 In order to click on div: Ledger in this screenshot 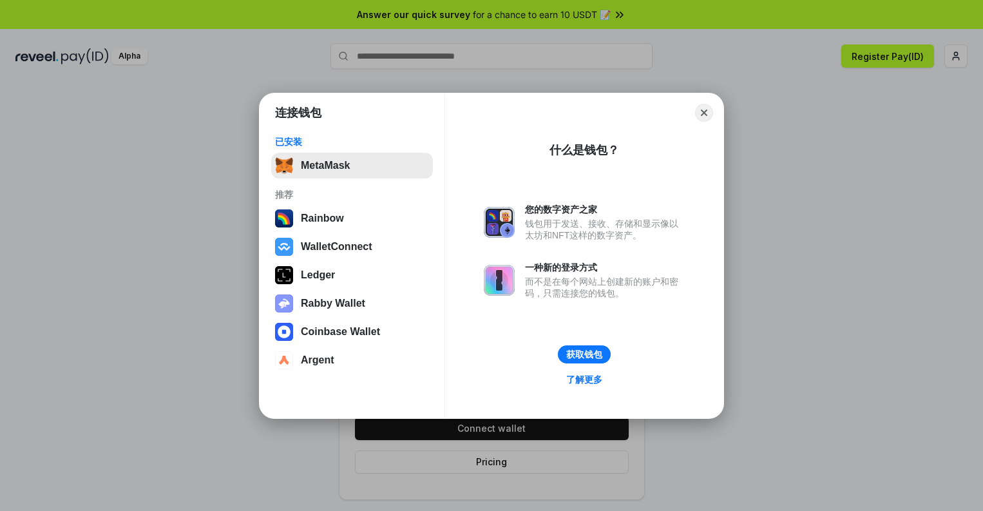, I will do `click(318, 275)`.